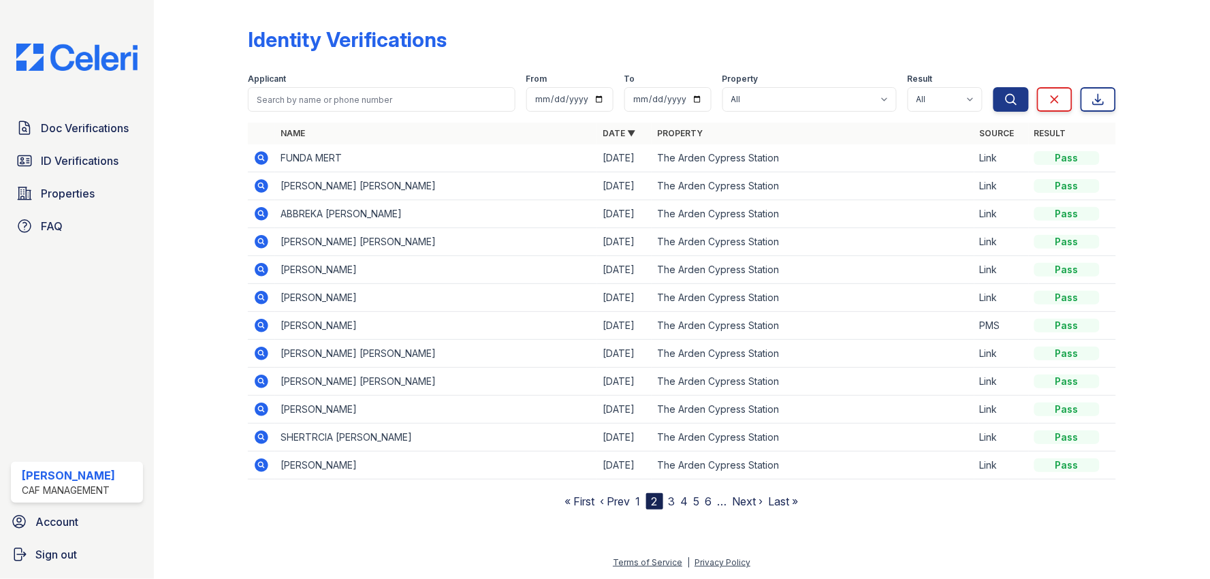 The width and height of the screenshot is (1210, 579). I want to click on a: 5, so click(697, 501).